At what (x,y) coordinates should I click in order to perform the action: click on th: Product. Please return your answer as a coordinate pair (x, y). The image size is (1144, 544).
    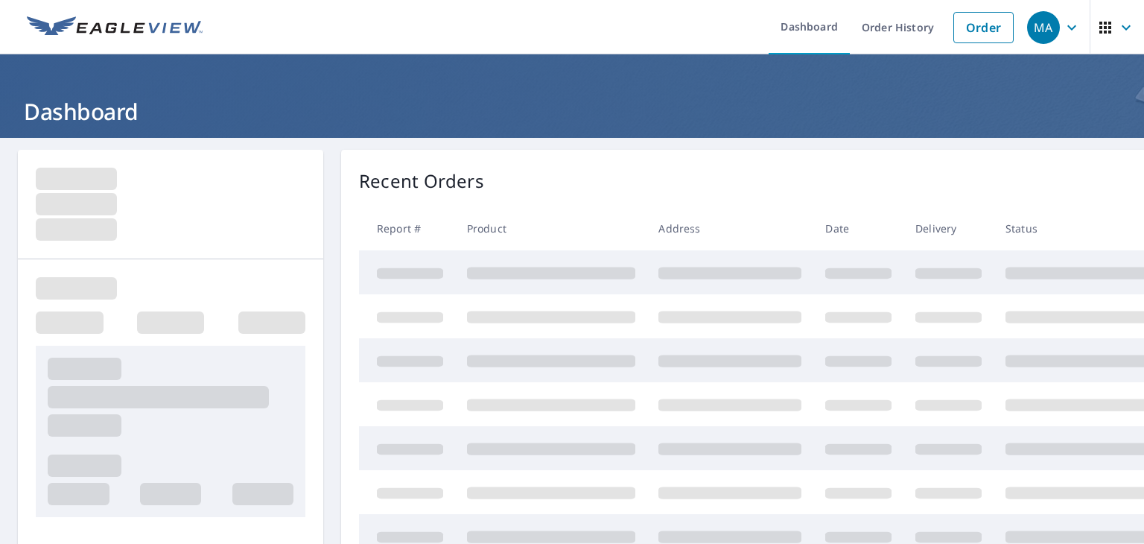
    Looking at the image, I should click on (551, 228).